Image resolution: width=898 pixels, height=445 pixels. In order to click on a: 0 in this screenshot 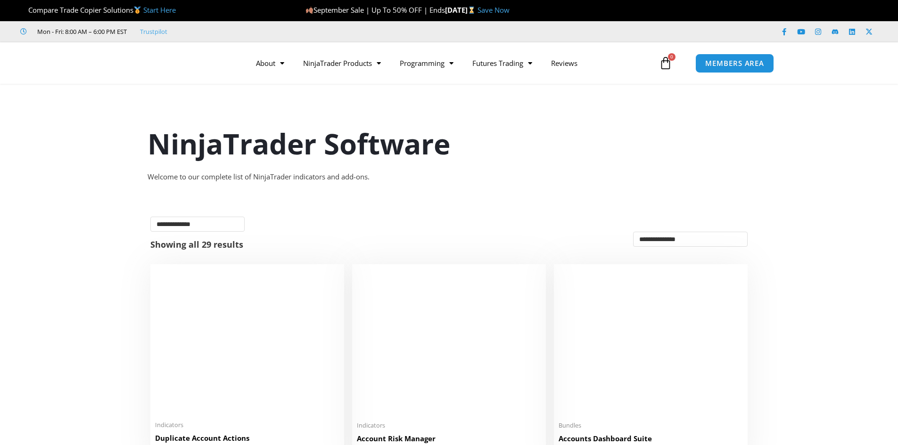, I will do `click(665, 63)`.